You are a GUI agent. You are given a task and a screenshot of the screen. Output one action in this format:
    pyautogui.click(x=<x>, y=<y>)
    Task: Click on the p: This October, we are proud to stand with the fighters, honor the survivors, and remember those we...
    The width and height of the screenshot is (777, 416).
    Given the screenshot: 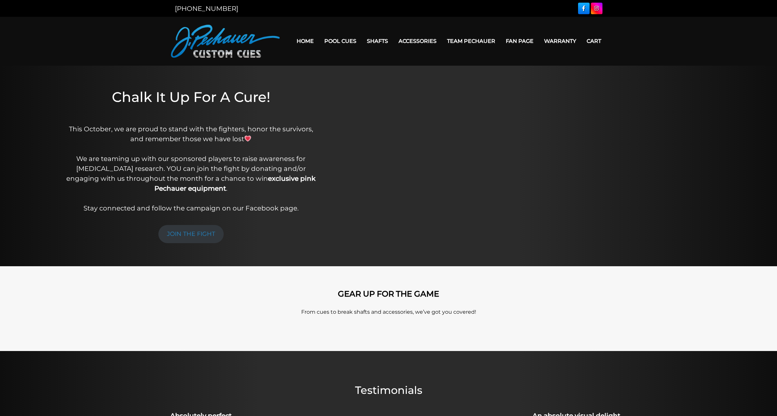 What is the action you would take?
    pyautogui.click(x=191, y=169)
    